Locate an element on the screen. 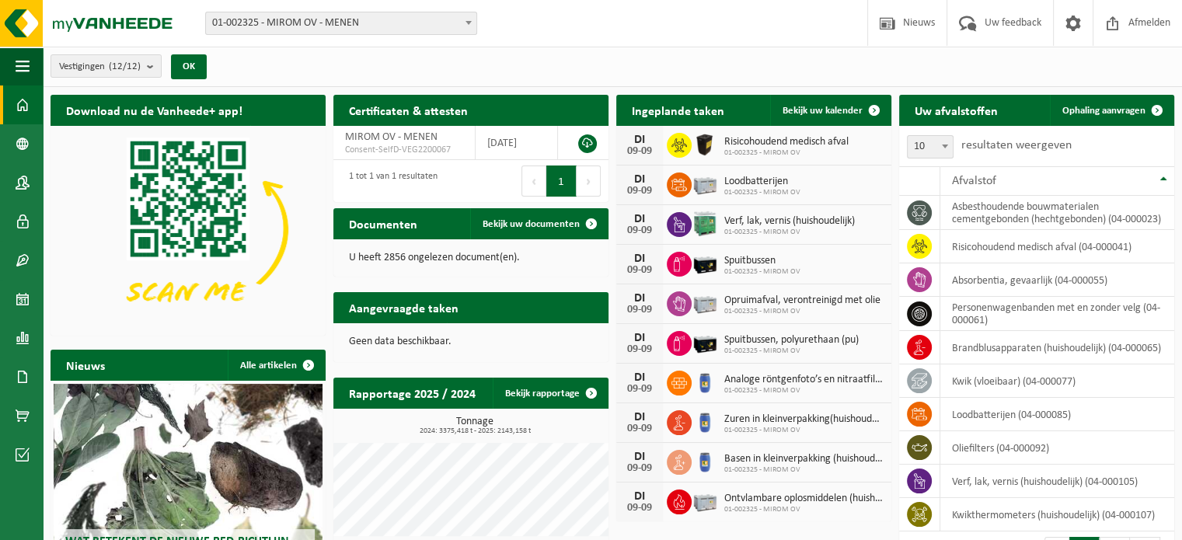 The image size is (1182, 540). span: Consent-SelfD-VEG2200067 is located at coordinates (404, 150).